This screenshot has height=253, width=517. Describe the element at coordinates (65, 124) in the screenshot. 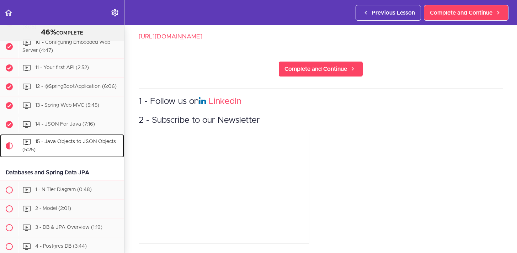

I see `span: 14 - JSON For Java (7:16)` at that location.